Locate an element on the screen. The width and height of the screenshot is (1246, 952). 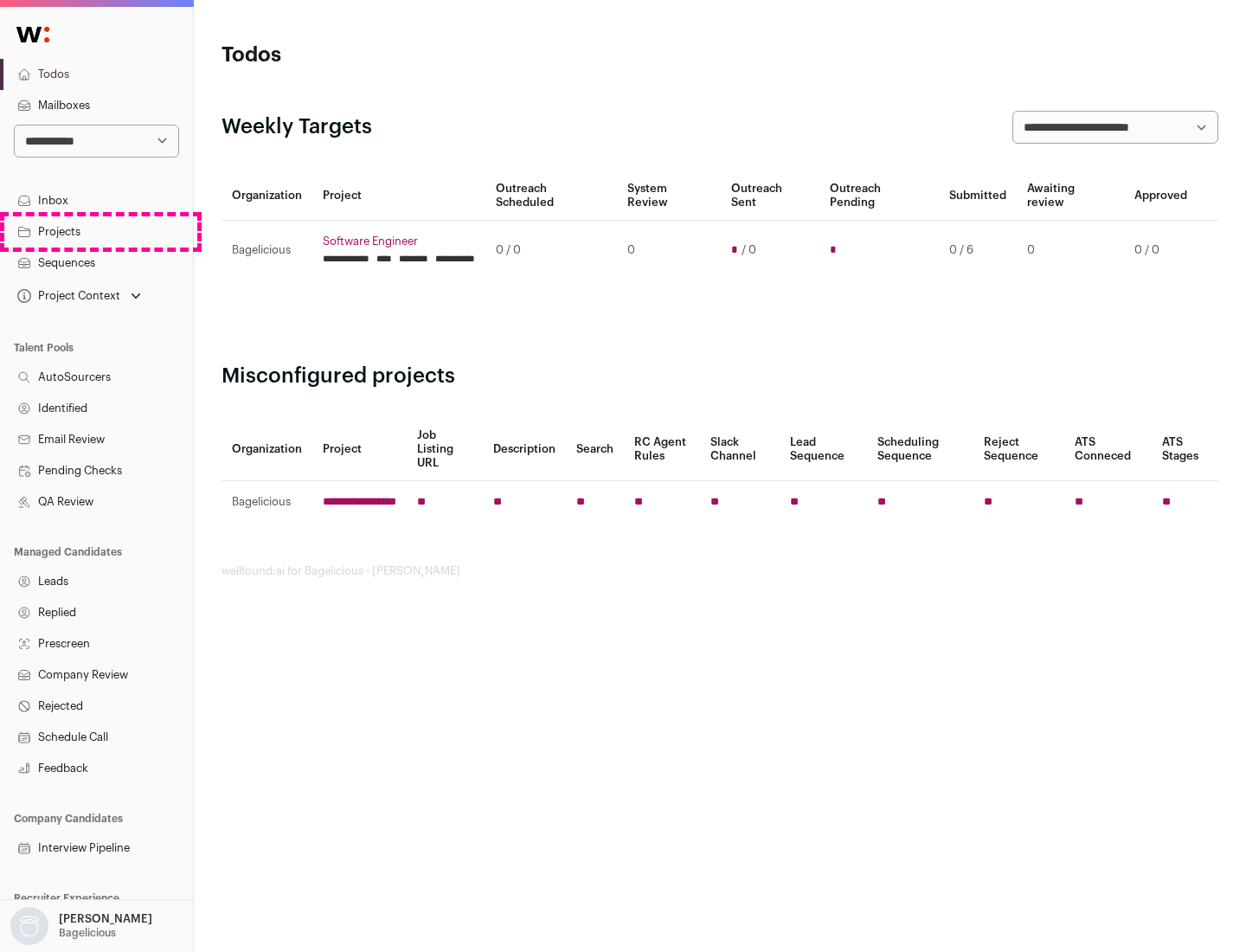
th: Job Listing URL is located at coordinates (445, 449).